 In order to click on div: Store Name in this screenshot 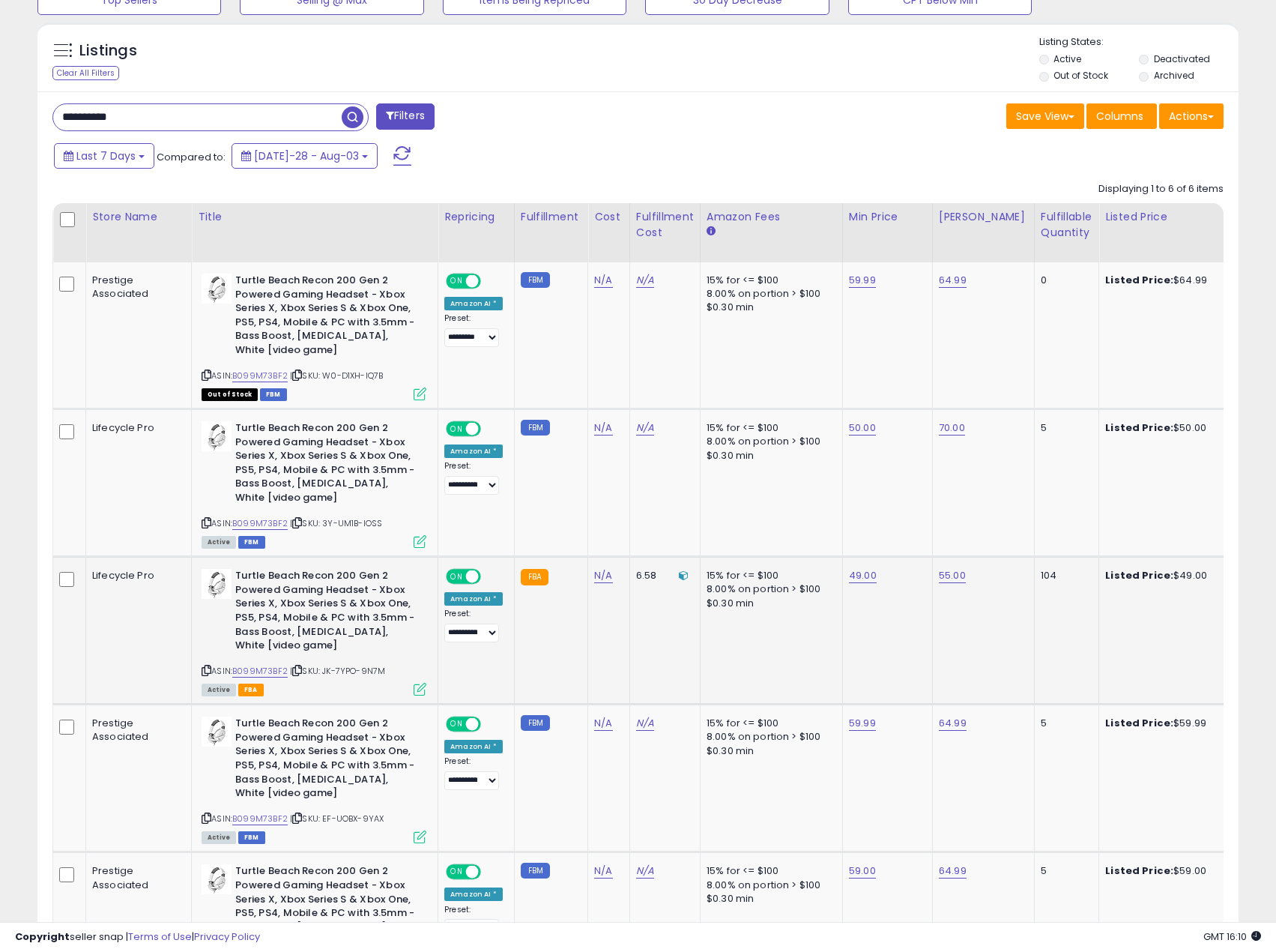, I will do `click(139, 216)`.